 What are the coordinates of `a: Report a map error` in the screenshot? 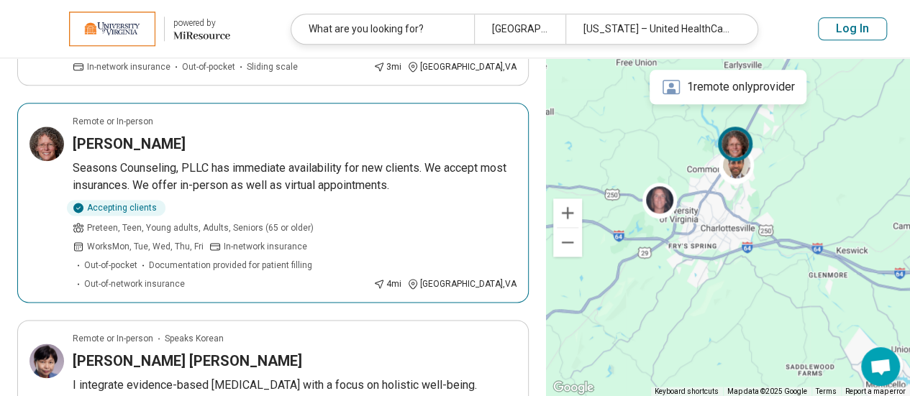 It's located at (875, 391).